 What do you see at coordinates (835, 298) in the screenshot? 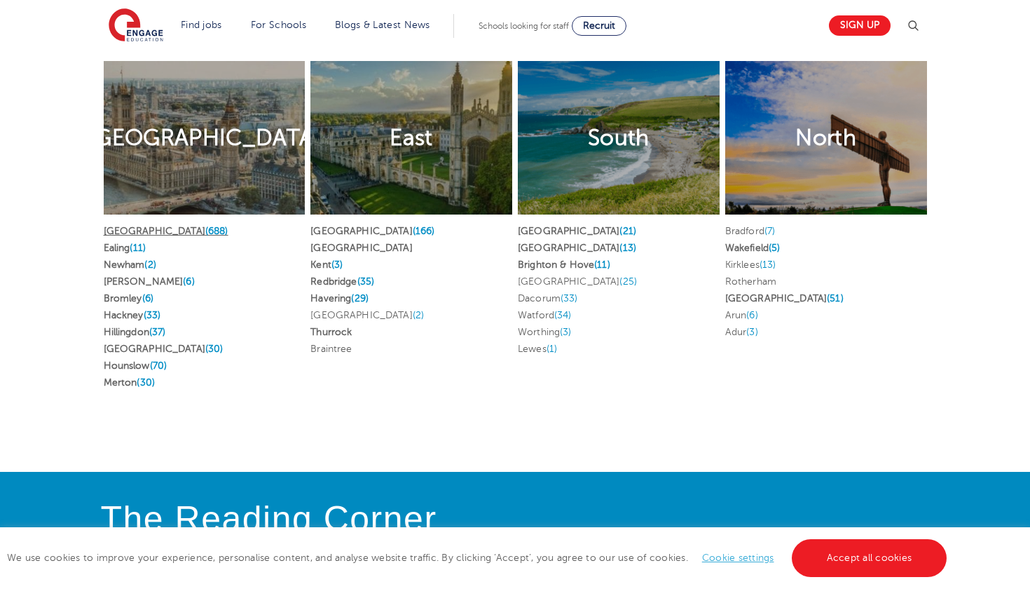
I see `span: (51)` at bounding box center [835, 298].